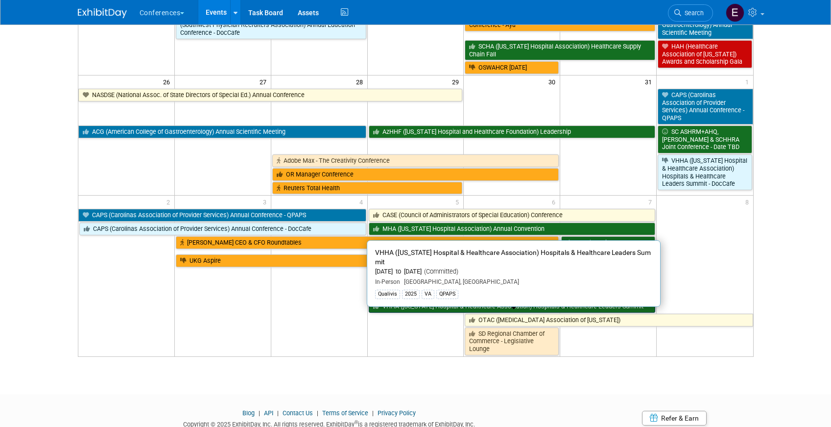  I want to click on span: 29, so click(457, 81).